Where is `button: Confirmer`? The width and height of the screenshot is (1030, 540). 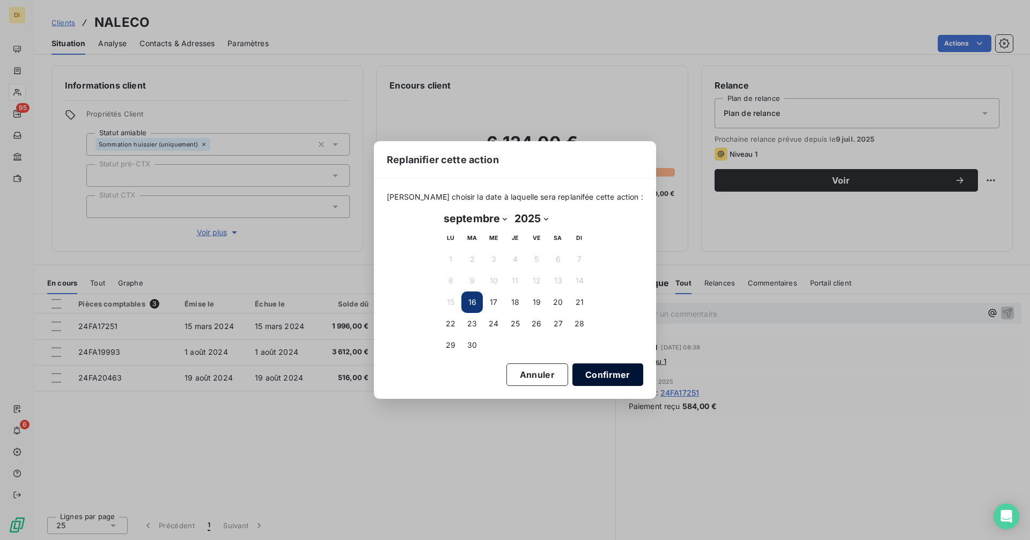
button: Confirmer is located at coordinates (608, 374).